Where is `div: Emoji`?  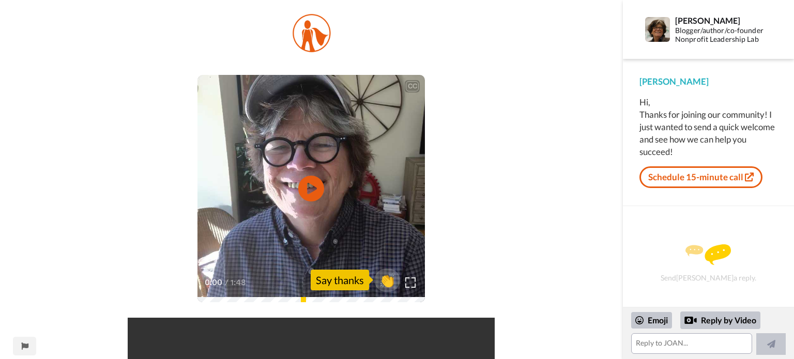
div: Emoji is located at coordinates (652, 321).